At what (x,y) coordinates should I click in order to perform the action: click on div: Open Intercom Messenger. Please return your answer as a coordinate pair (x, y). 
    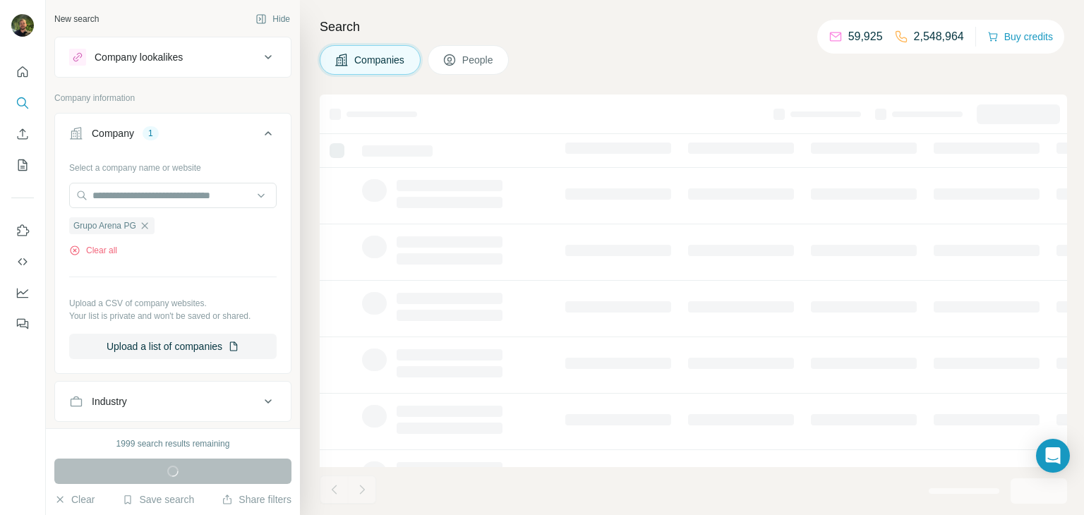
    Looking at the image, I should click on (1052, 456).